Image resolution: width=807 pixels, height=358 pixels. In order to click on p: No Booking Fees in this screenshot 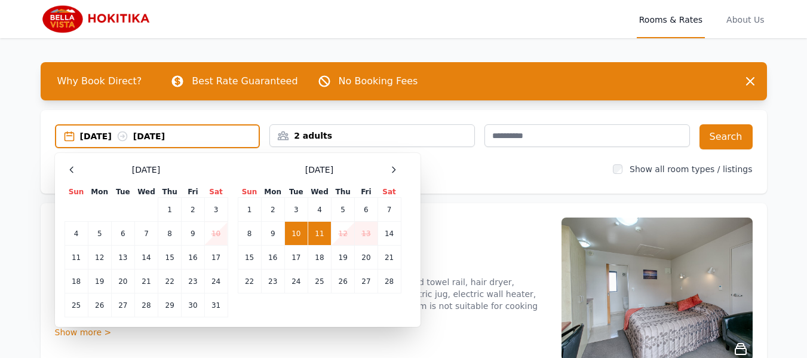, I will do `click(378, 81)`.